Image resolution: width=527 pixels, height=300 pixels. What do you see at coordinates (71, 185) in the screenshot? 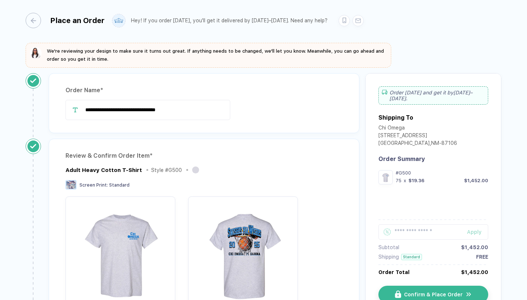
I see `img: Screen Print` at bounding box center [71, 185].